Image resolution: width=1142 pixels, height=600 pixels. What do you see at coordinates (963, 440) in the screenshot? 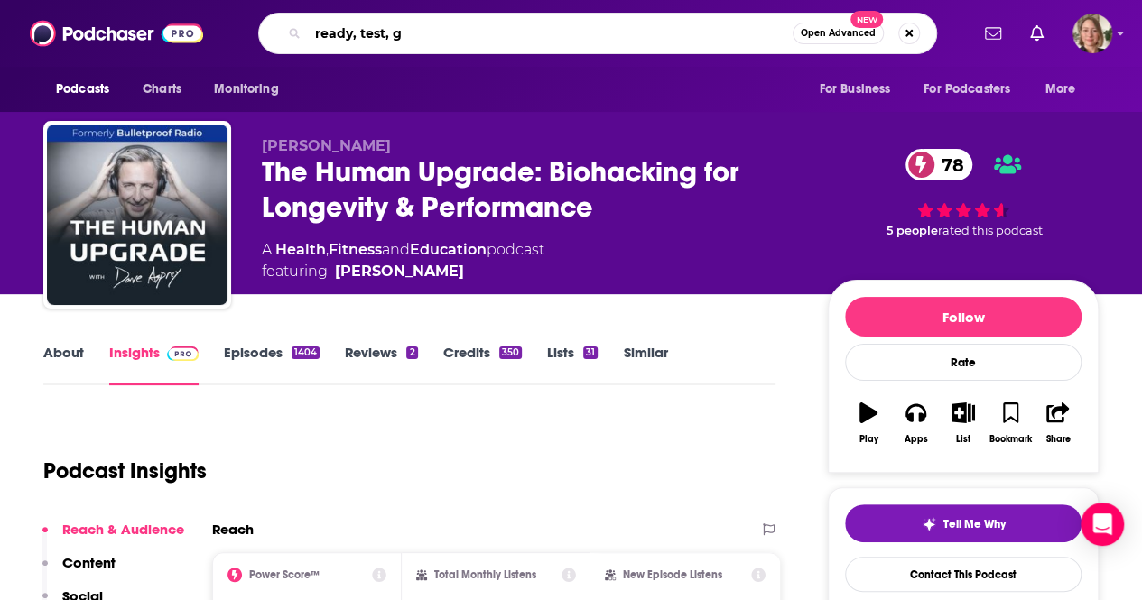
I see `div: List` at bounding box center [963, 440].